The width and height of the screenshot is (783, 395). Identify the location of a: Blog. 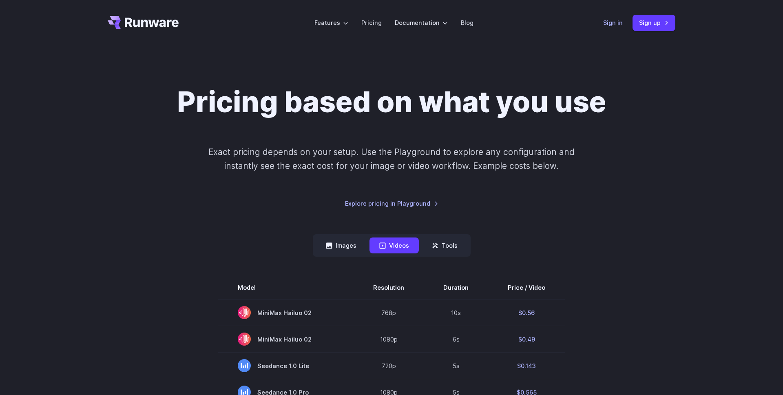
(467, 22).